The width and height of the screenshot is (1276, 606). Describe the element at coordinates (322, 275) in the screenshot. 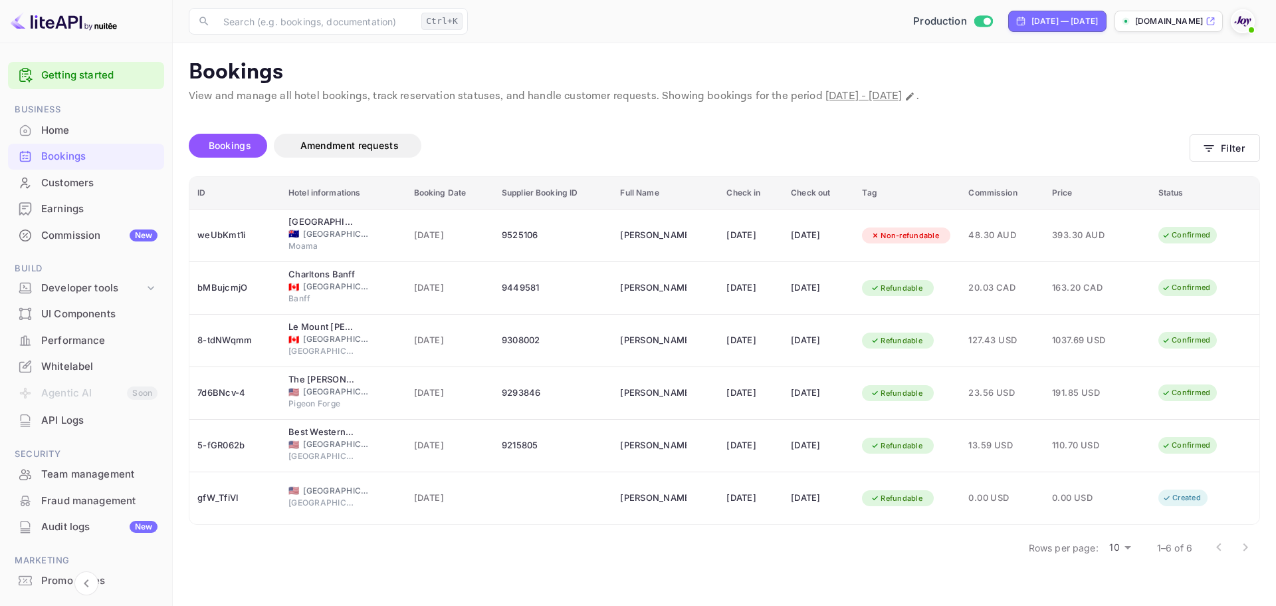

I see `div: Charltons Banff` at that location.